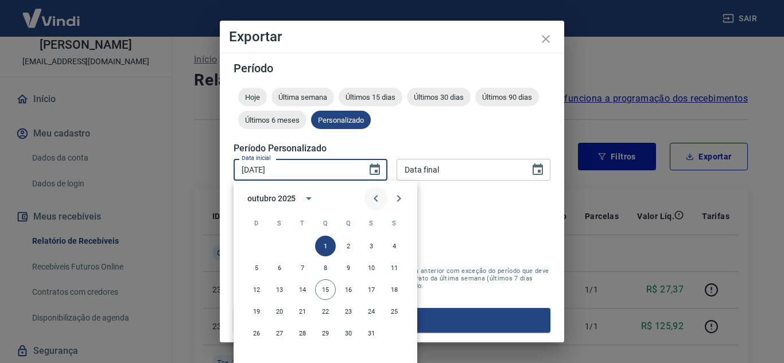 The height and width of the screenshot is (363, 784). What do you see at coordinates (394, 312) in the screenshot?
I see `button: 25` at bounding box center [394, 312].